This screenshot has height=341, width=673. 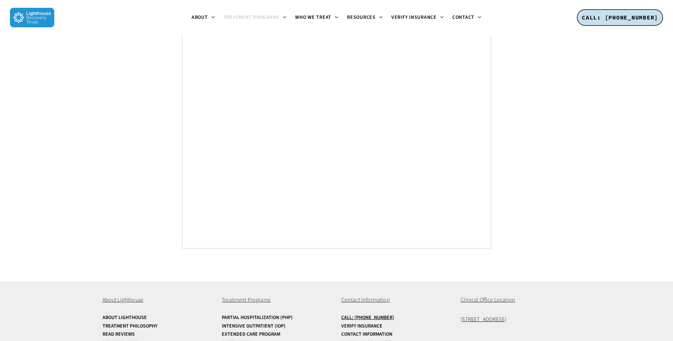 What do you see at coordinates (396, 335) in the screenshot?
I see `a: Contact Information` at bounding box center [396, 335].